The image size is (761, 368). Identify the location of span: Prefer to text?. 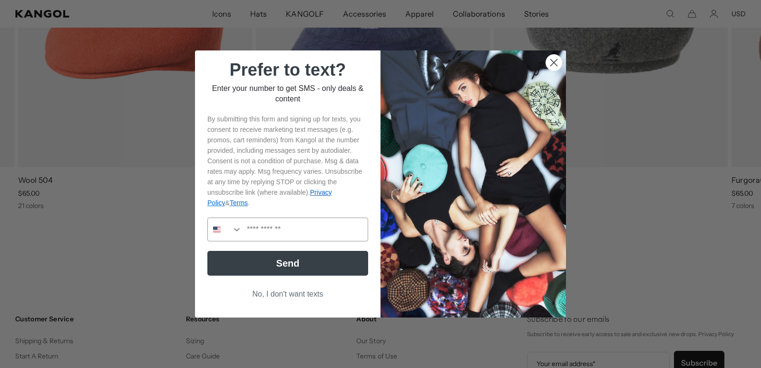
(288, 69).